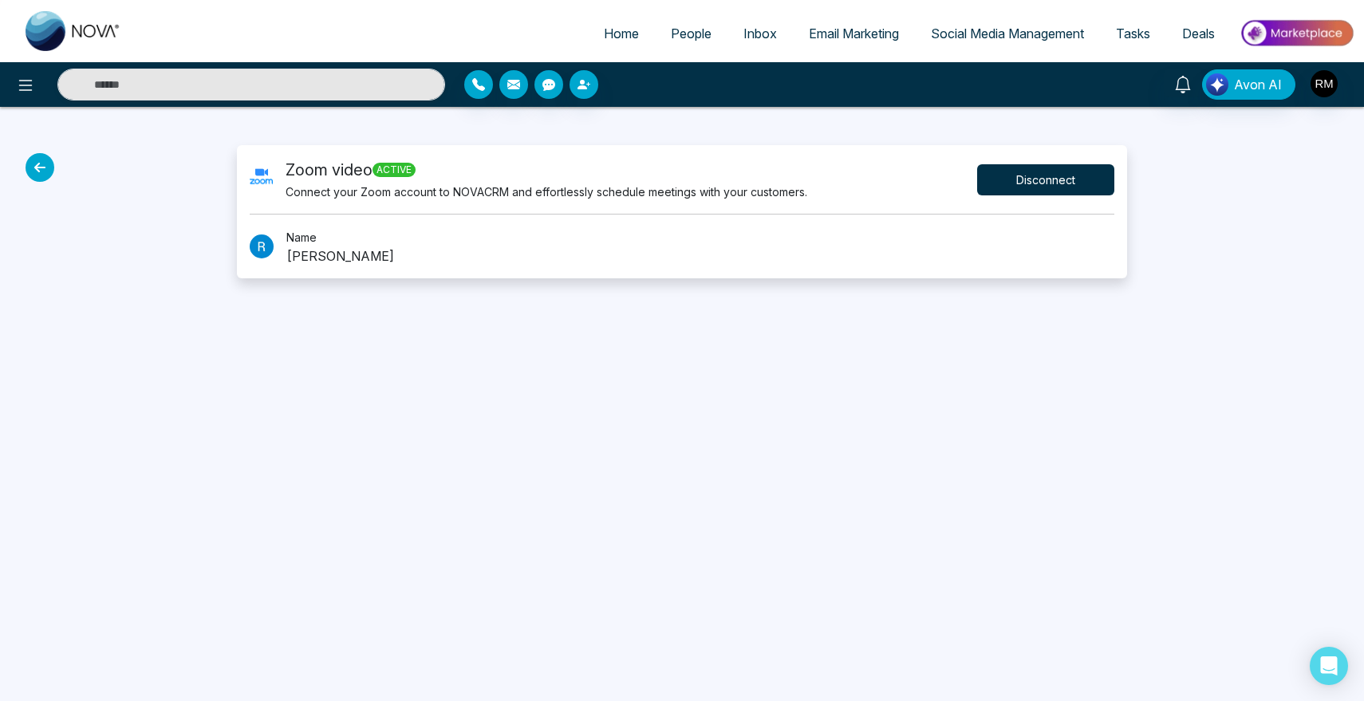  Describe the element at coordinates (1296, 33) in the screenshot. I see `img: Market-place.gif` at that location.